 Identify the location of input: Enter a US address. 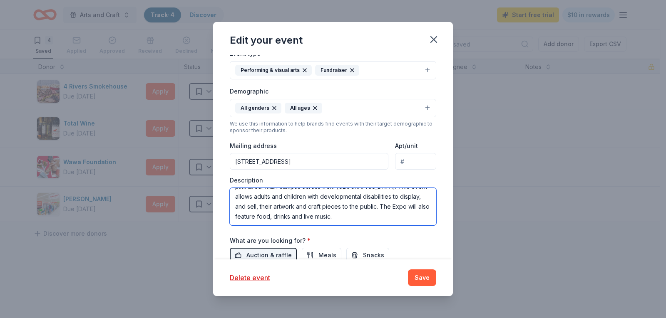
(309, 161).